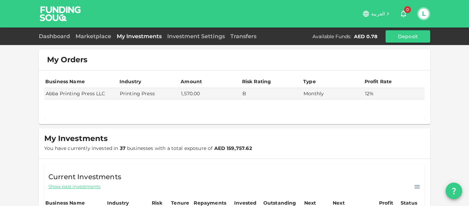  What do you see at coordinates (148, 148) in the screenshot?
I see `span: You have currently invested in businesses with a total exposure of` at bounding box center [148, 148].